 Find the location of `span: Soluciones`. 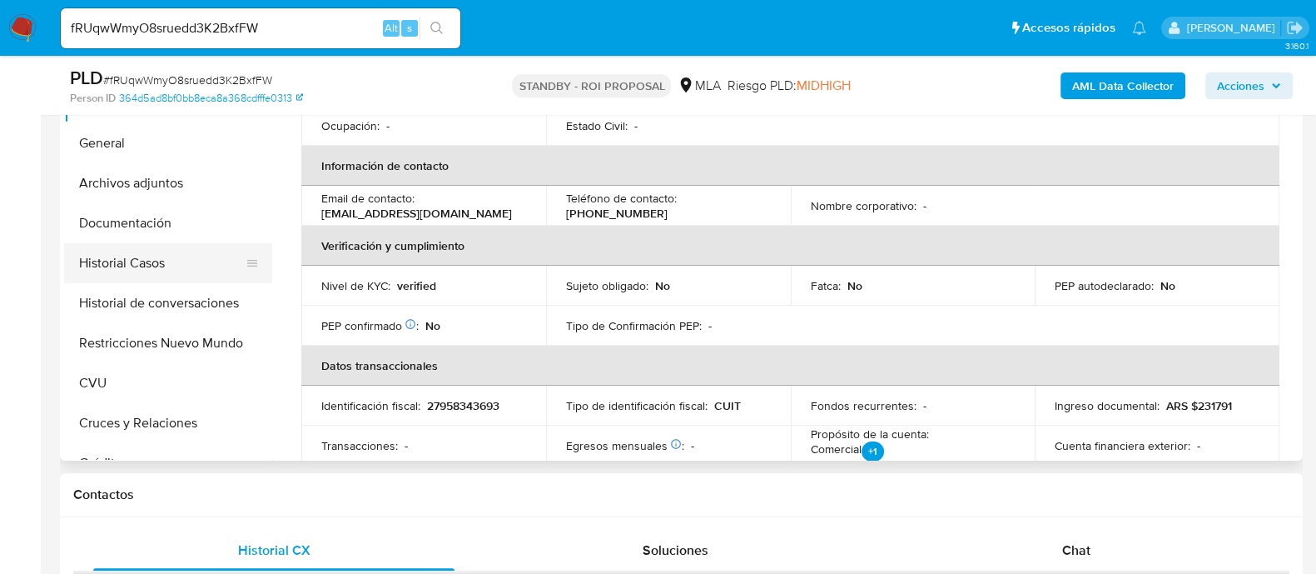

span: Soluciones is located at coordinates (675, 549).